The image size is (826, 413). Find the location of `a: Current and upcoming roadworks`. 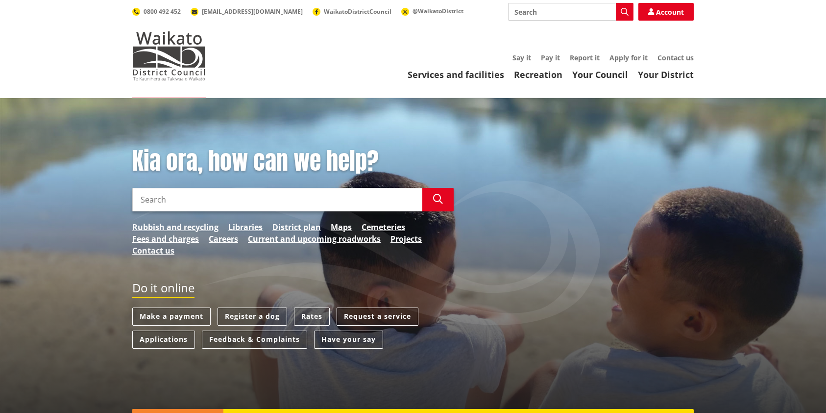

a: Current and upcoming roadworks is located at coordinates (314, 239).